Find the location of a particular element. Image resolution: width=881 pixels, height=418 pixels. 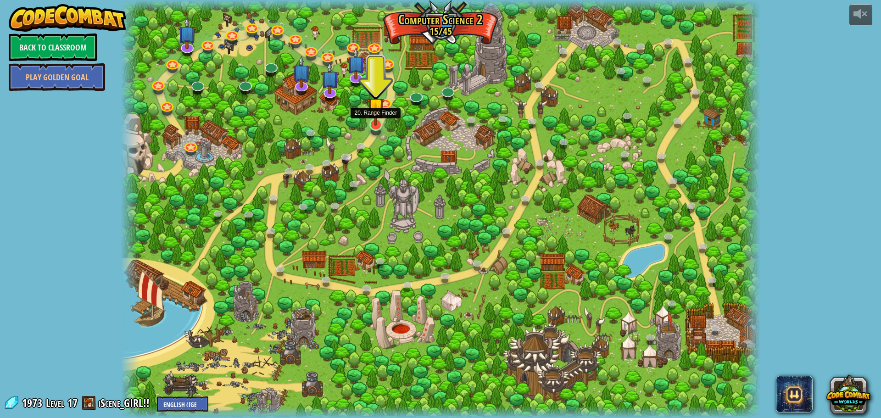

img: CodeCombat - Learn how to code by playing a game is located at coordinates (67, 18).